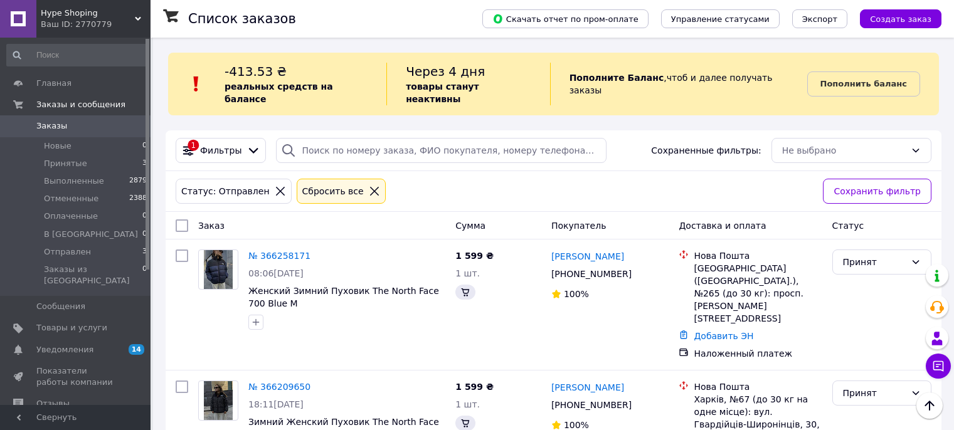  Describe the element at coordinates (77, 55) in the screenshot. I see `input: Поиск` at that location.